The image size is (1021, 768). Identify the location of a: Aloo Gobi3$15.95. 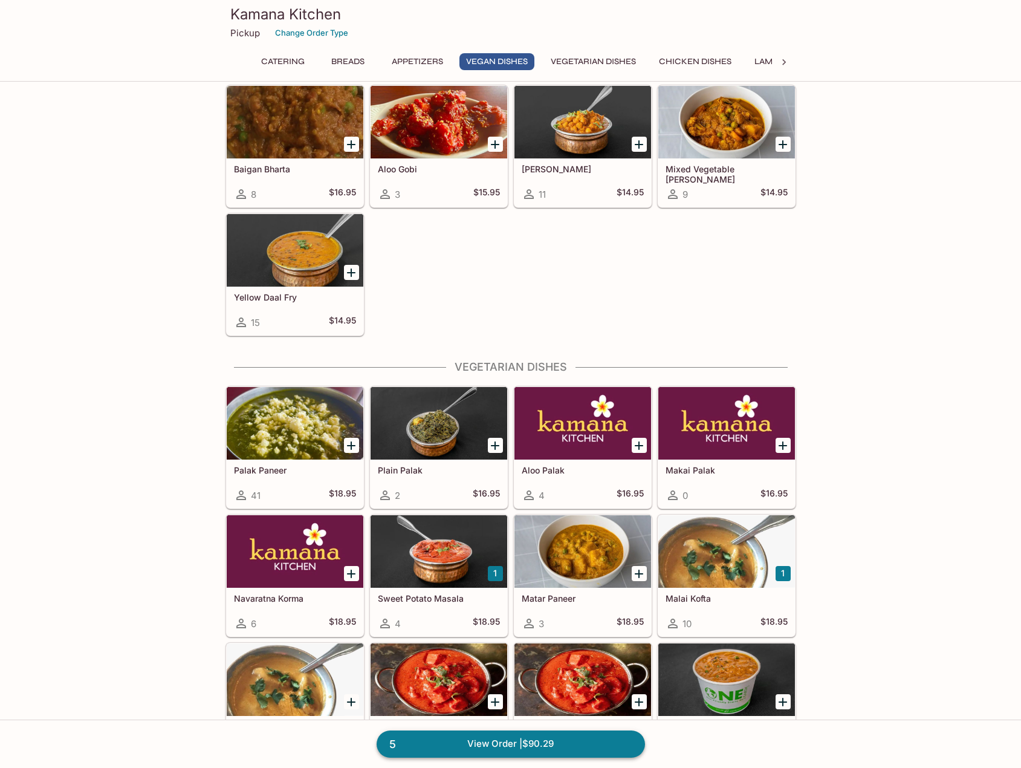
(439, 146).